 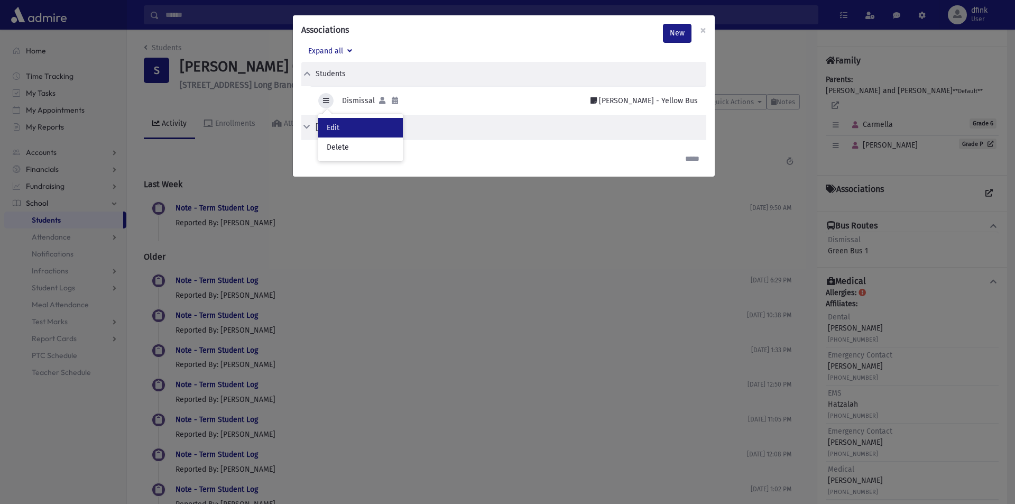 I want to click on button: Expand all, so click(x=330, y=52).